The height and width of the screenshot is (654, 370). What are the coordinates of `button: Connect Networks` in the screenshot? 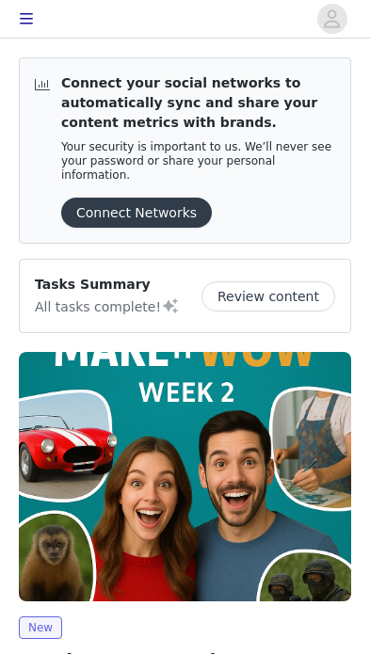 It's located at (136, 213).